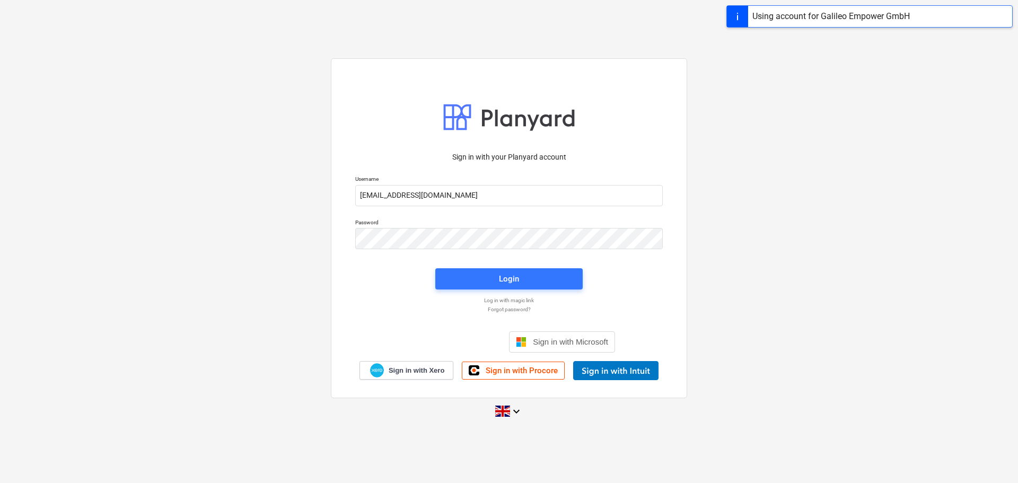  What do you see at coordinates (522, 371) in the screenshot?
I see `span: Sign in with Procore` at bounding box center [522, 371].